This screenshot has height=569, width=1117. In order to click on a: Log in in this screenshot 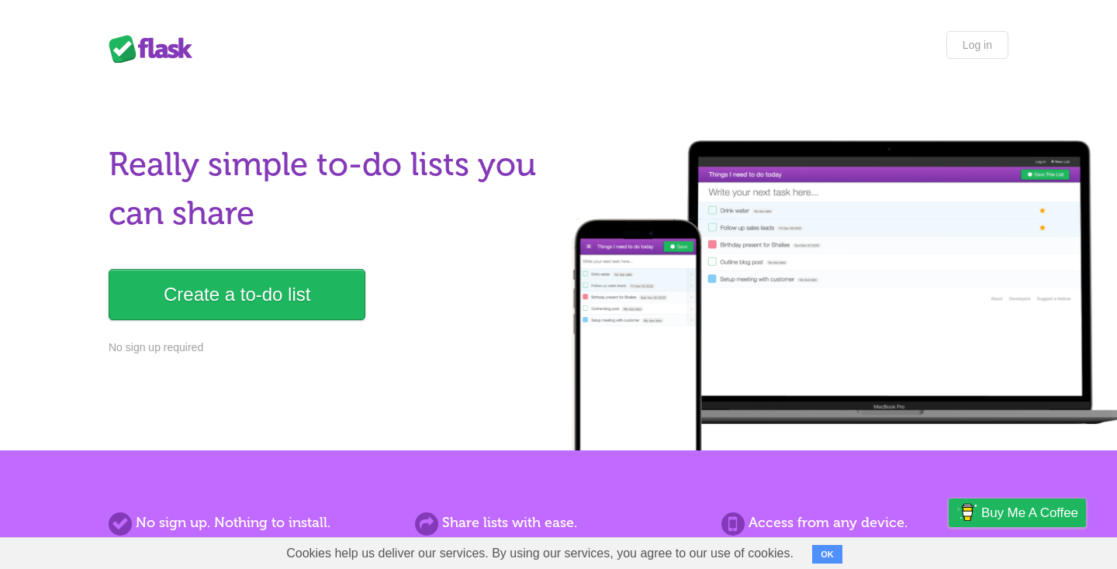, I will do `click(977, 45)`.